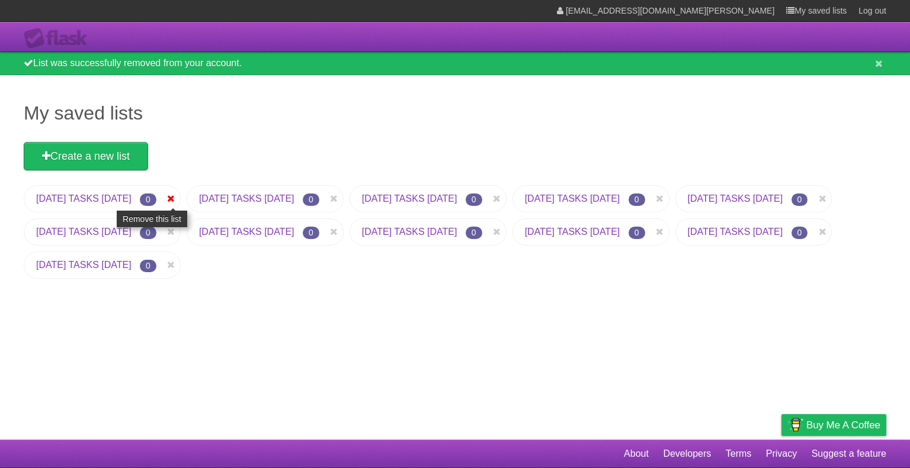 The height and width of the screenshot is (468, 910). What do you see at coordinates (455, 113) in the screenshot?
I see `h1: My saved lists` at bounding box center [455, 113].